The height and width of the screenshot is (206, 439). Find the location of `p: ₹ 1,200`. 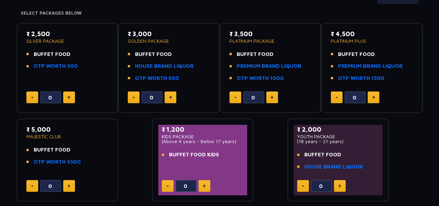

p: ₹ 1,200 is located at coordinates (203, 129).